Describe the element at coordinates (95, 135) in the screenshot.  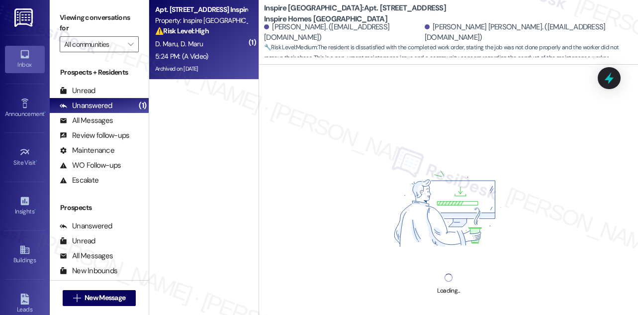
I see `div: Review follow-ups` at that location.